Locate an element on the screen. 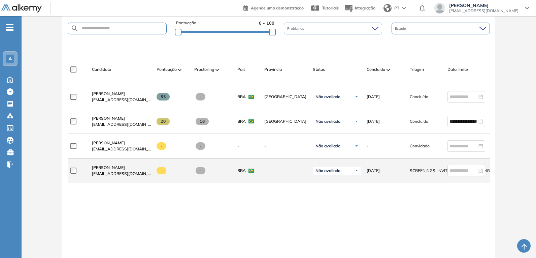 This screenshot has height=258, width=536. span: Integração is located at coordinates (365, 8).